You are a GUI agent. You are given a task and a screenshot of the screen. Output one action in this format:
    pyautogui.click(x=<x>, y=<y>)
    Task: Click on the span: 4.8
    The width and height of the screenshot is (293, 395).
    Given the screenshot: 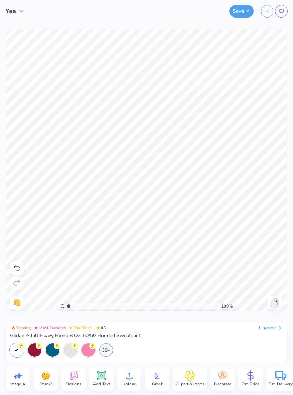 What is the action you would take?
    pyautogui.click(x=101, y=328)
    